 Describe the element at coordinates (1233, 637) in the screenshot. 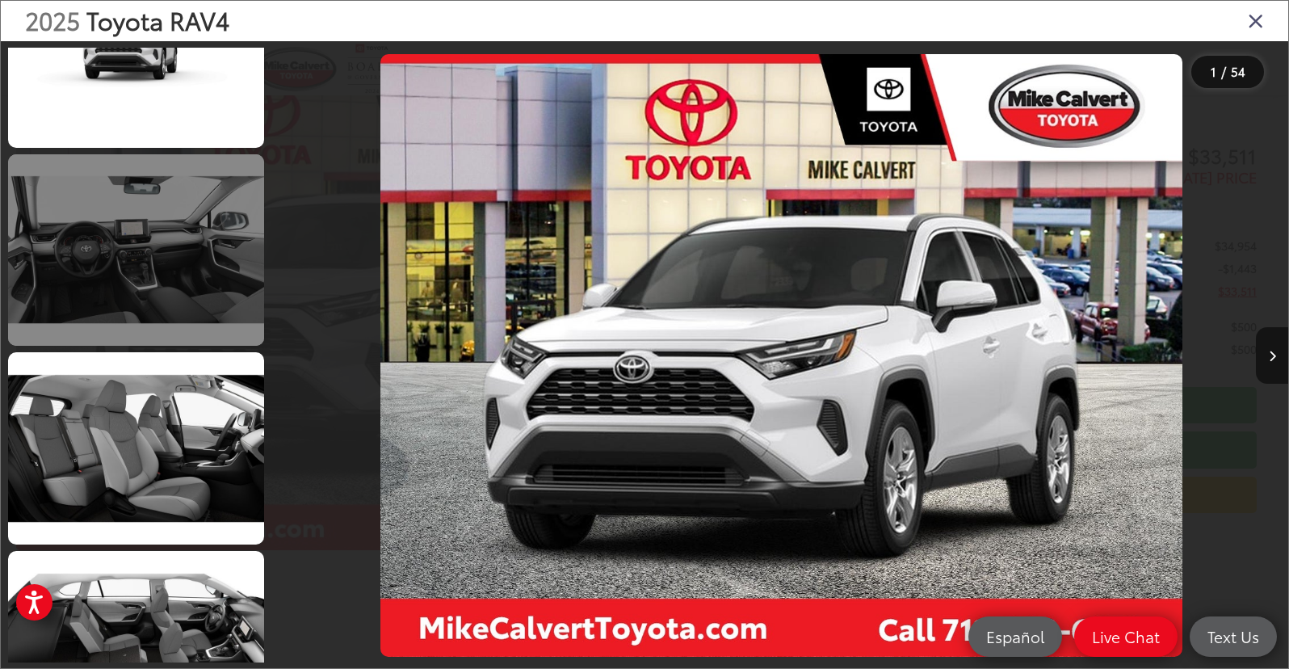

I see `a: Text Us` at that location.